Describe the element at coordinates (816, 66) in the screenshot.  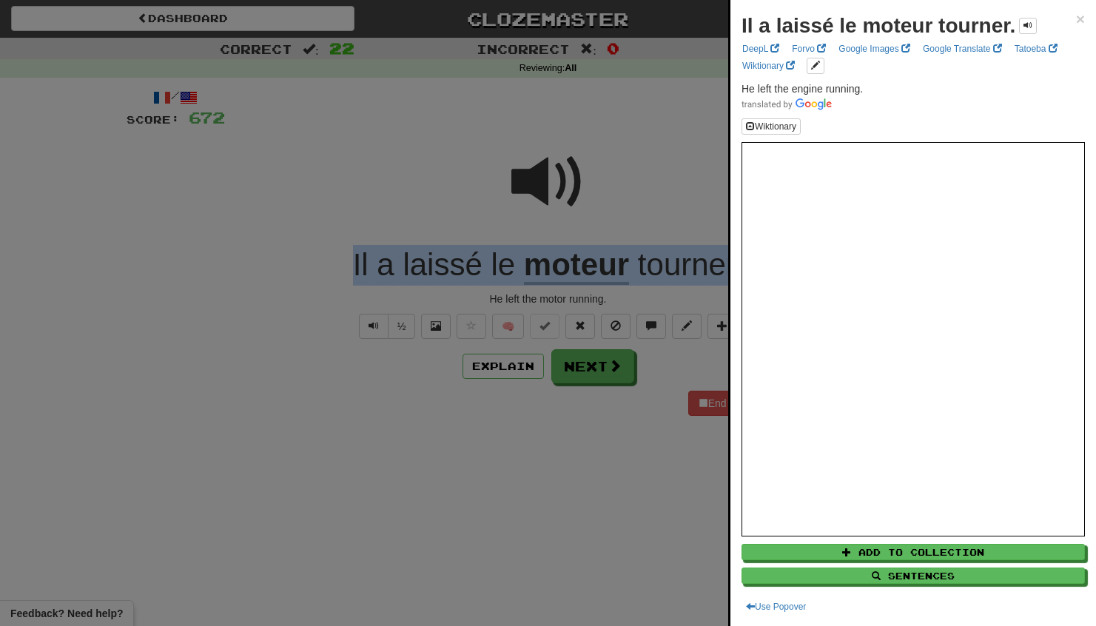
I see `button: edit links` at that location.